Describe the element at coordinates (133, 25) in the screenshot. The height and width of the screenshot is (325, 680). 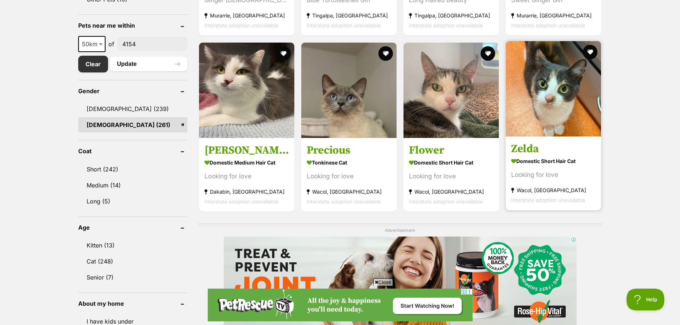
I see `header: Pets near me within` at that location.